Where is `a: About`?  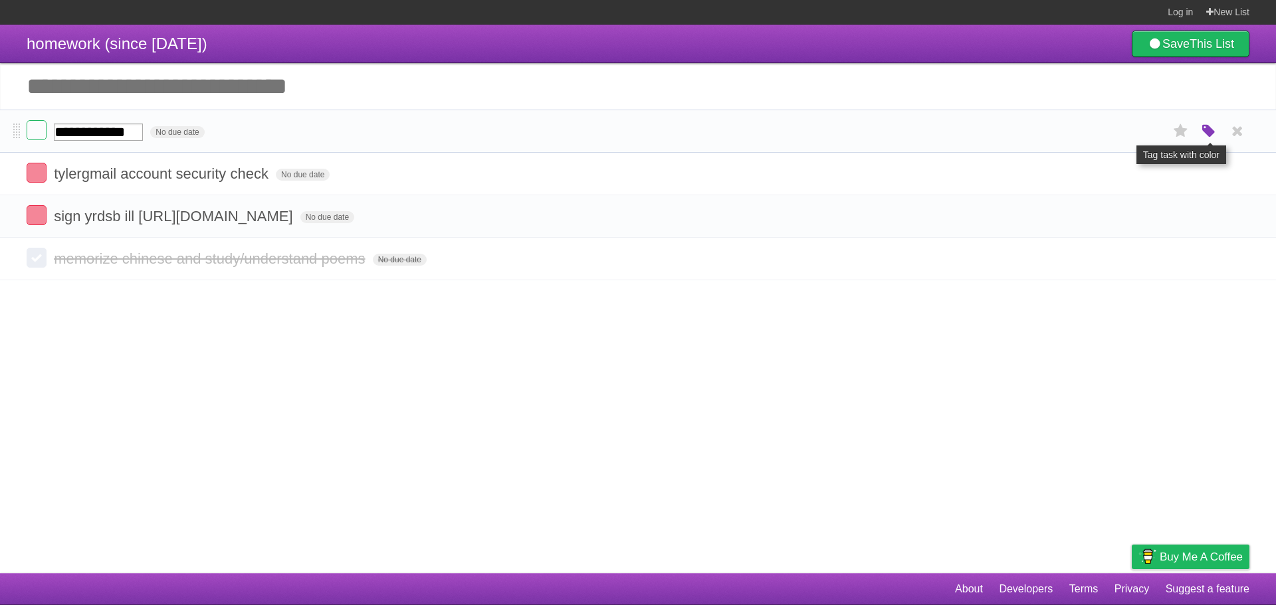 a: About is located at coordinates (969, 590).